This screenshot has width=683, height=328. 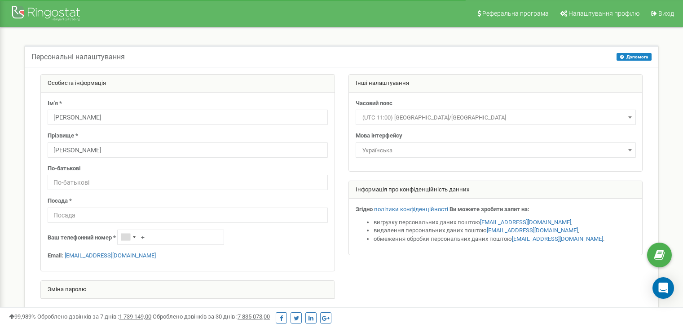 What do you see at coordinates (663, 288) in the screenshot?
I see `div: Open Intercom Messenger` at bounding box center [663, 288].